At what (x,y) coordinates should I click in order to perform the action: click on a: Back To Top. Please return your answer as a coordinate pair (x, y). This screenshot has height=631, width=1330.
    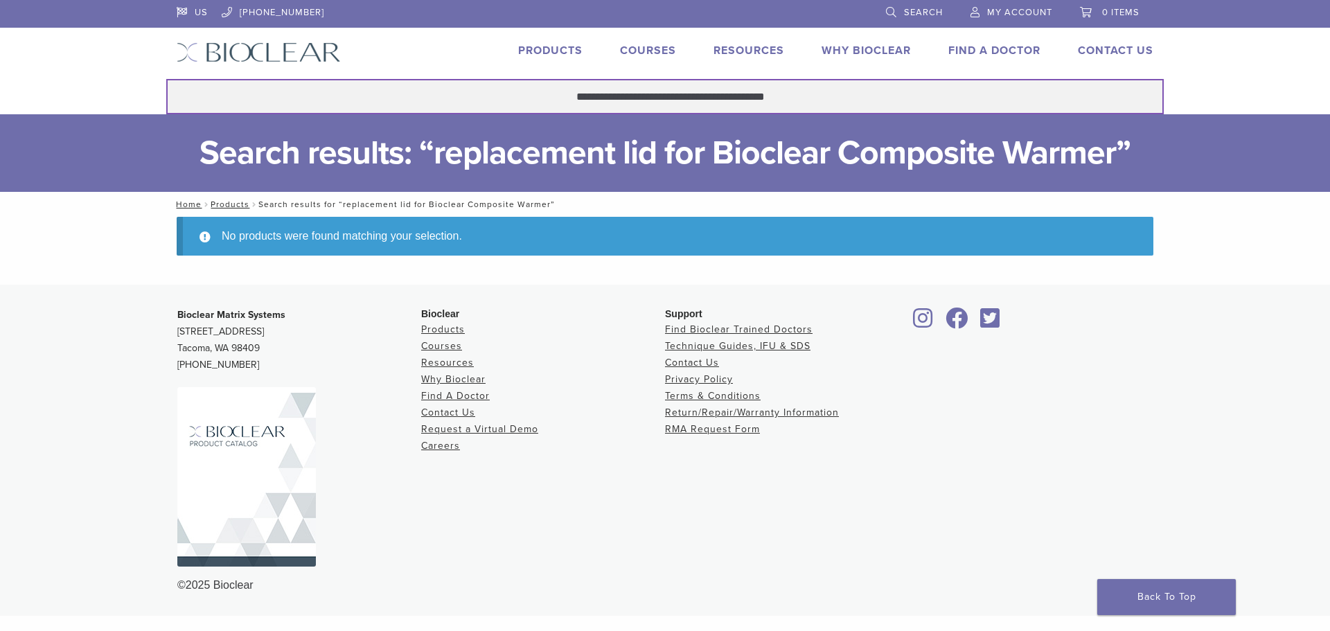
    Looking at the image, I should click on (1166, 597).